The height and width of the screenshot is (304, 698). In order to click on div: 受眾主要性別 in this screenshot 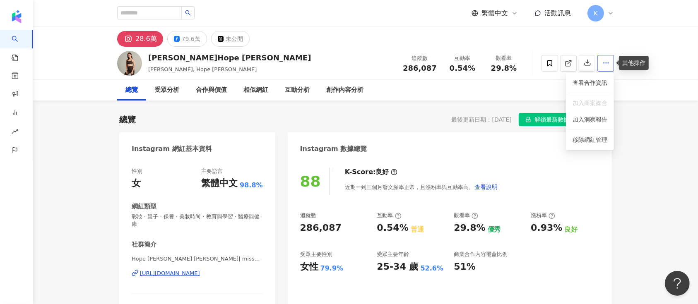, I will do `click(316, 254)`.